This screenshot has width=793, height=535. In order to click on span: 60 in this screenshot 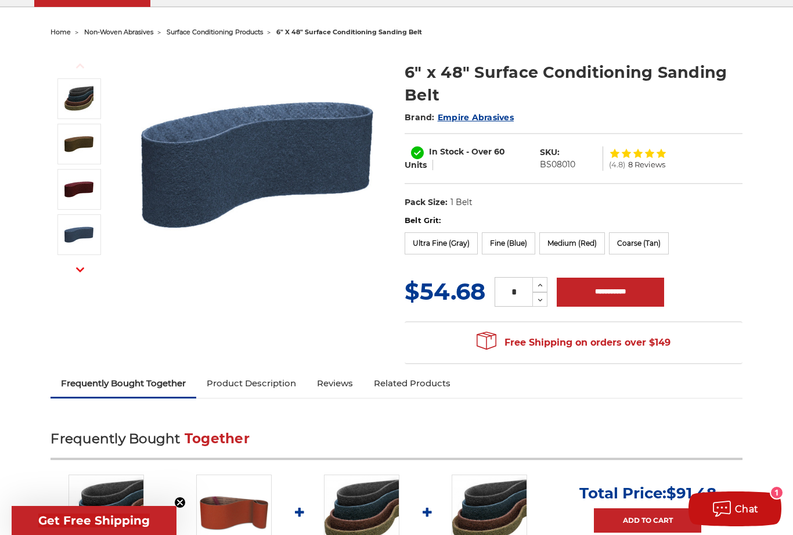, I will do `click(499, 151)`.